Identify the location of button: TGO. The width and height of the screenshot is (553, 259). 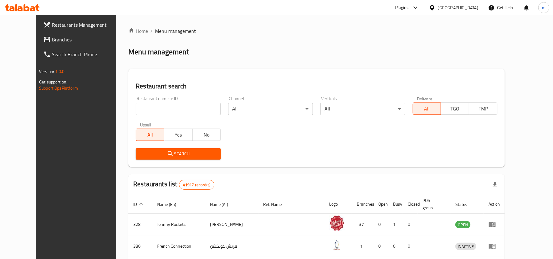
(455, 109).